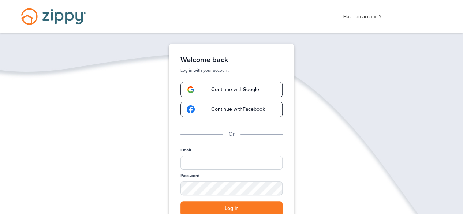 The height and width of the screenshot is (214, 463). I want to click on a: google-logoContinue withFacebook, so click(231, 109).